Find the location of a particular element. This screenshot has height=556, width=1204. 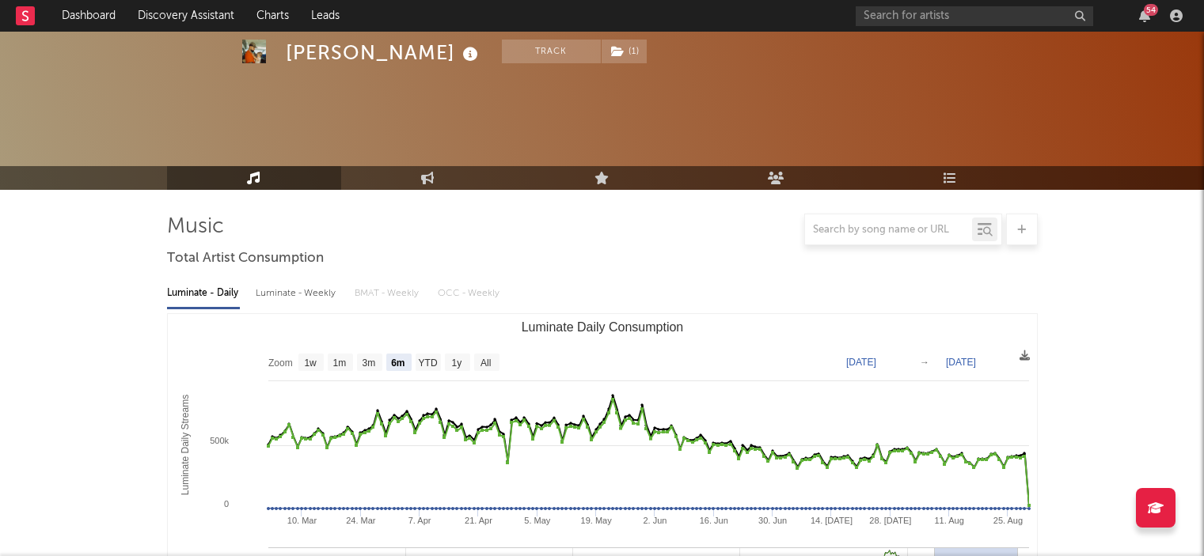

text: 2. Jun is located at coordinates (655, 521).